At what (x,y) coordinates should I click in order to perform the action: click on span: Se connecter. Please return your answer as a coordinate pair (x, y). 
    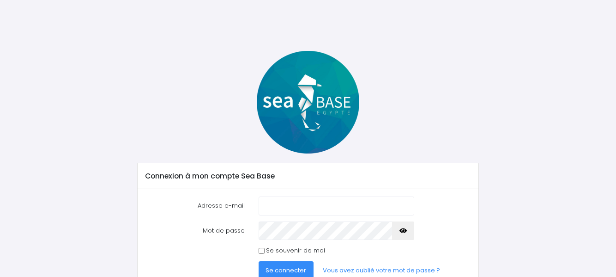
    Looking at the image, I should click on (286, 270).